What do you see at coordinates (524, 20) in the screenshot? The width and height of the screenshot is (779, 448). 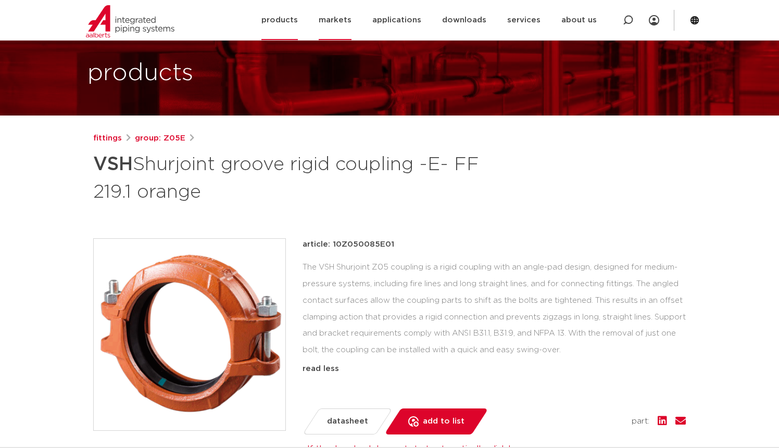 I see `font: services` at bounding box center [524, 20].